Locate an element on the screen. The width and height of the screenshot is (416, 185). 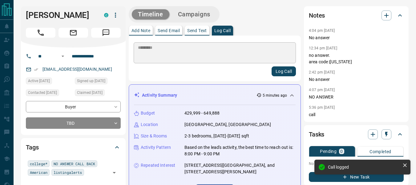
p: Completed is located at coordinates (381, 151).